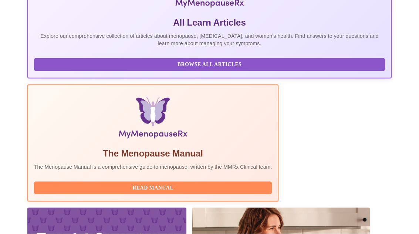 The image size is (419, 234). I want to click on button: Browse All Articles, so click(210, 64).